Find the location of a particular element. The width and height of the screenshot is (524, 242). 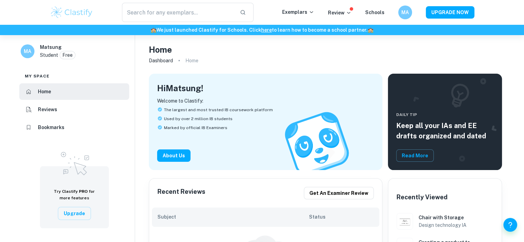

a: Schools is located at coordinates (375, 12).